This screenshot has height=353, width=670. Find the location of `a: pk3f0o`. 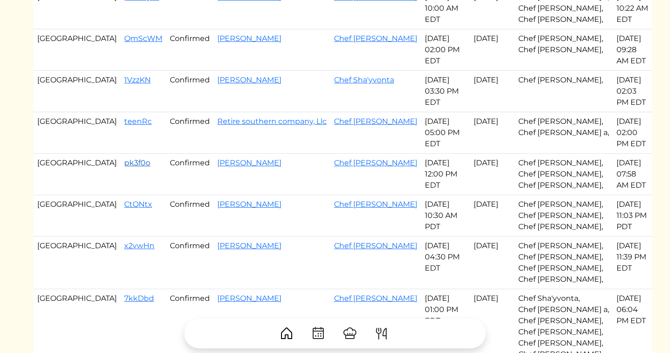

a: pk3f0o is located at coordinates (137, 162).